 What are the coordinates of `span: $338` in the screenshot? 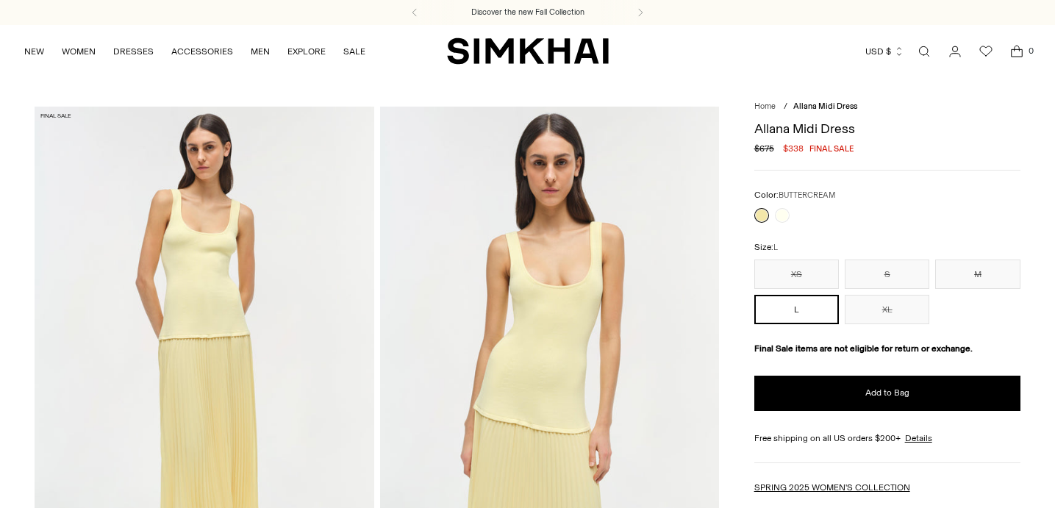 It's located at (793, 149).